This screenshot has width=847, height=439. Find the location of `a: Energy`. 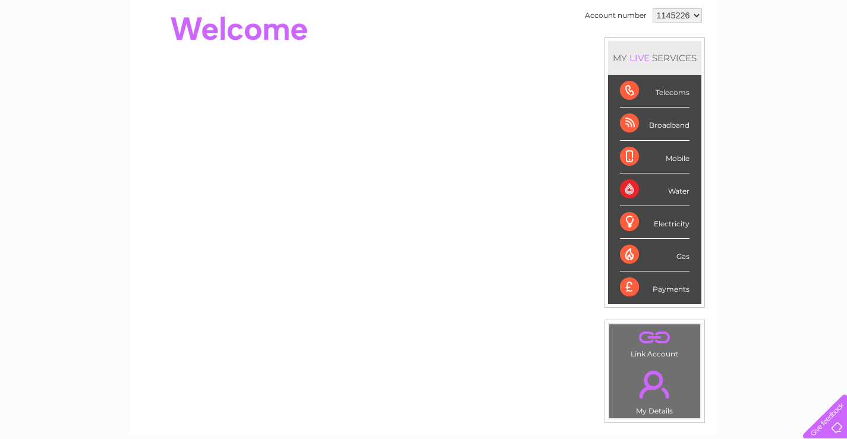

a: Energy is located at coordinates (681, 55).